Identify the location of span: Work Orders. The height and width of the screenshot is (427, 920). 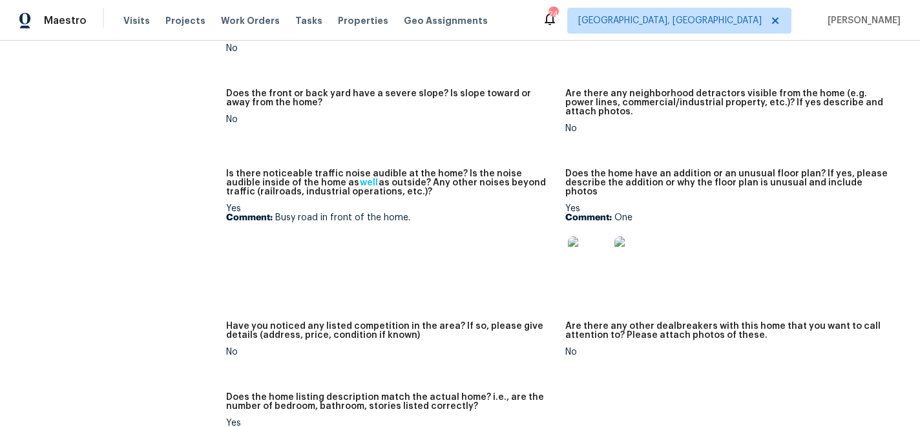
(250, 21).